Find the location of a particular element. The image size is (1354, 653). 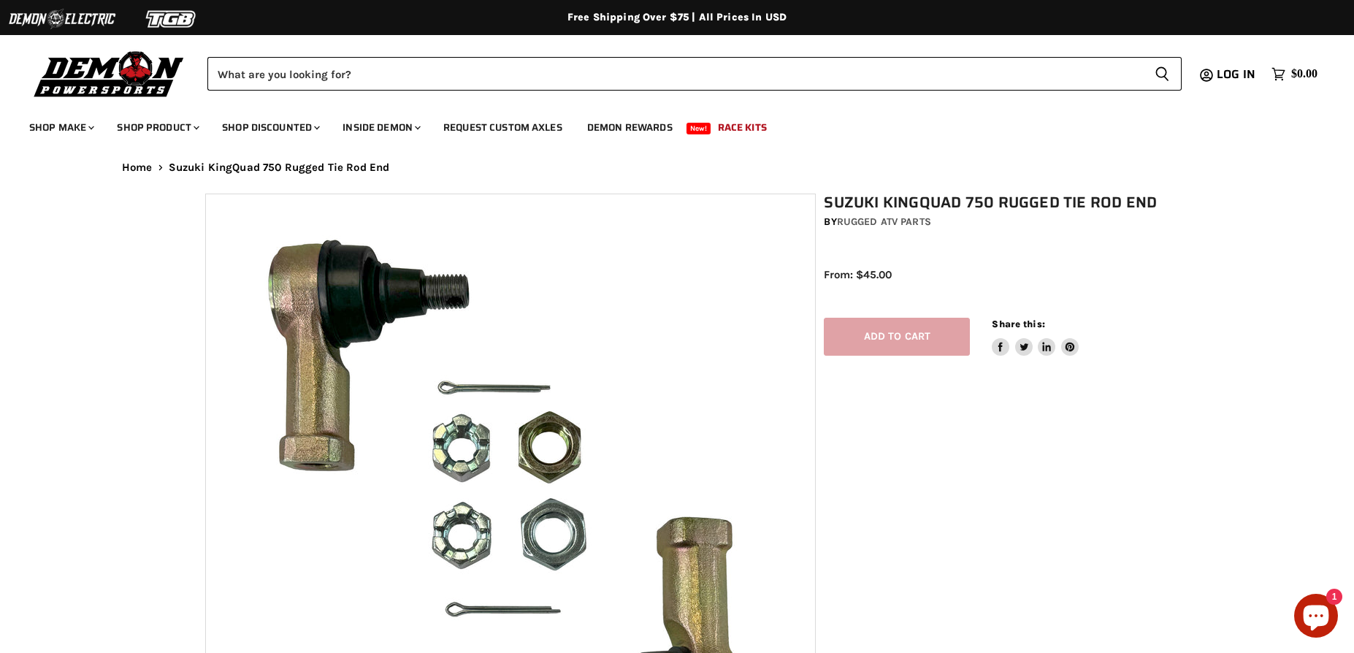

a: Race Kits is located at coordinates (742, 127).